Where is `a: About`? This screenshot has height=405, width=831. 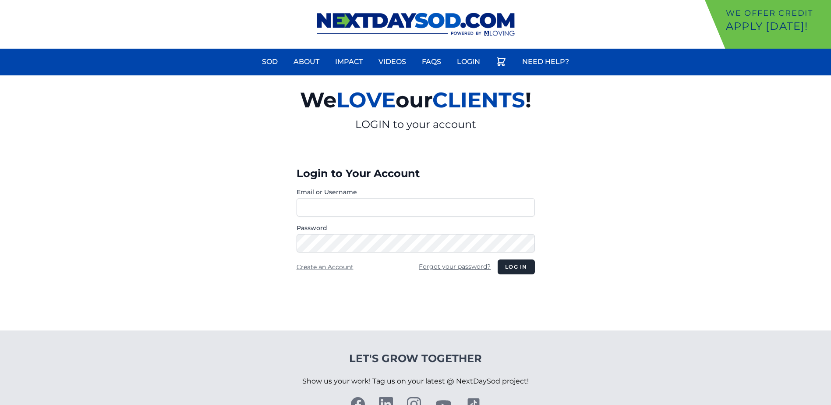 a: About is located at coordinates (306, 62).